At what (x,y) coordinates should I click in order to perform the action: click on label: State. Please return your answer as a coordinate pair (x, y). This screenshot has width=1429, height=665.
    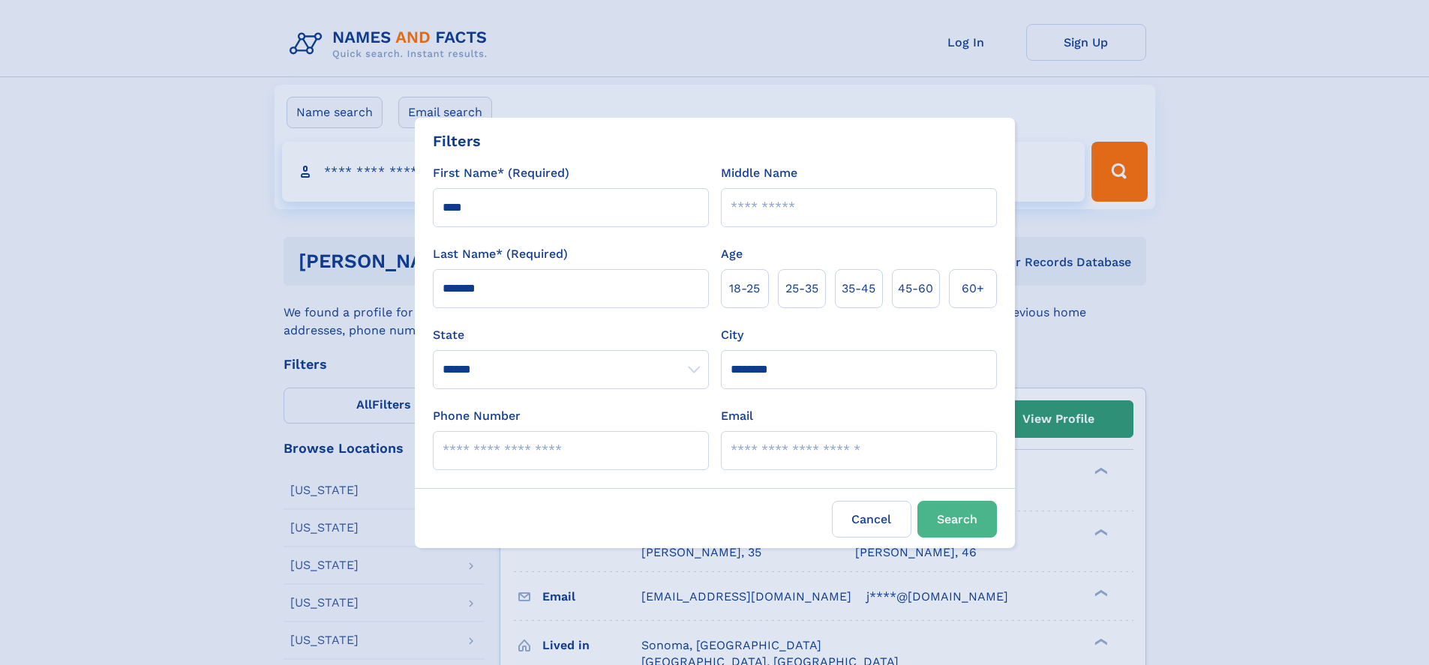
    Looking at the image, I should click on (571, 335).